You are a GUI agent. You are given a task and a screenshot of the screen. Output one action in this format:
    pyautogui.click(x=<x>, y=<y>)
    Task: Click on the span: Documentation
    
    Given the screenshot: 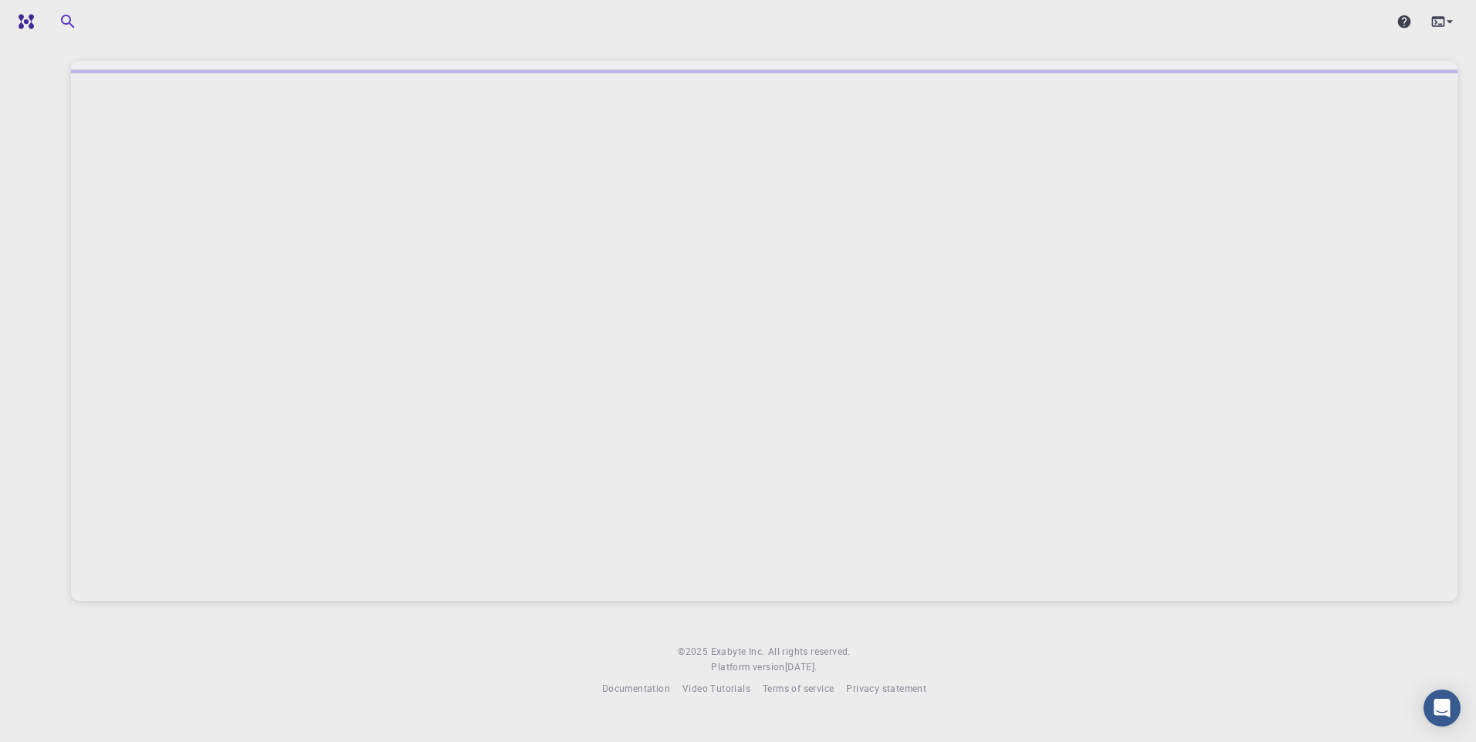 What is the action you would take?
    pyautogui.click(x=636, y=688)
    